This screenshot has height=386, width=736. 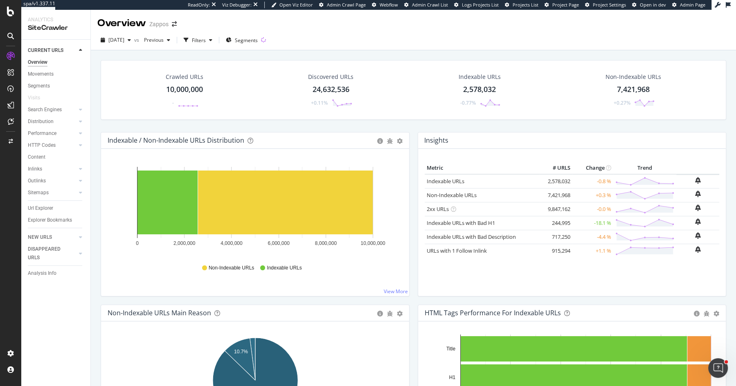 I want to click on div: Non-Indexable URLs Main Reason, so click(x=159, y=313).